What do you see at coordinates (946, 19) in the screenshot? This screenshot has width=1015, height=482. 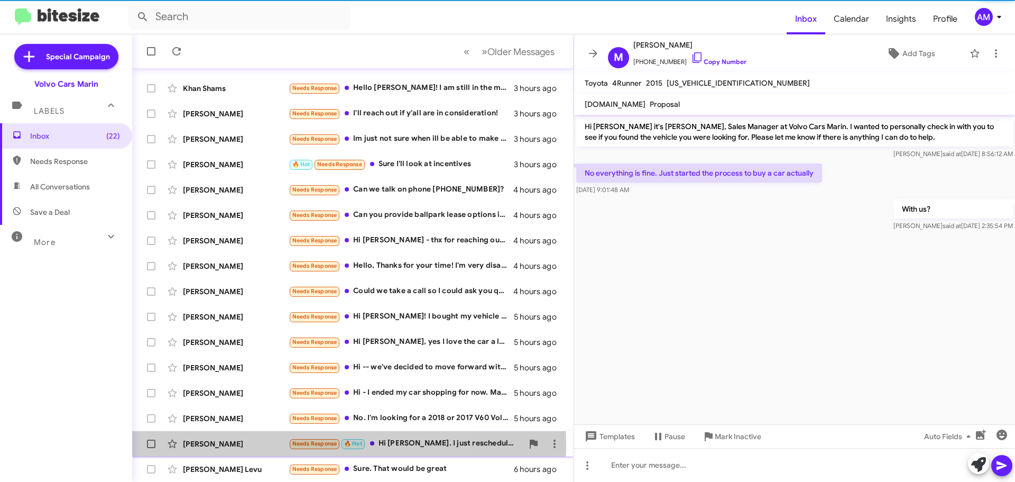 I see `a: Profile` at bounding box center [946, 19].